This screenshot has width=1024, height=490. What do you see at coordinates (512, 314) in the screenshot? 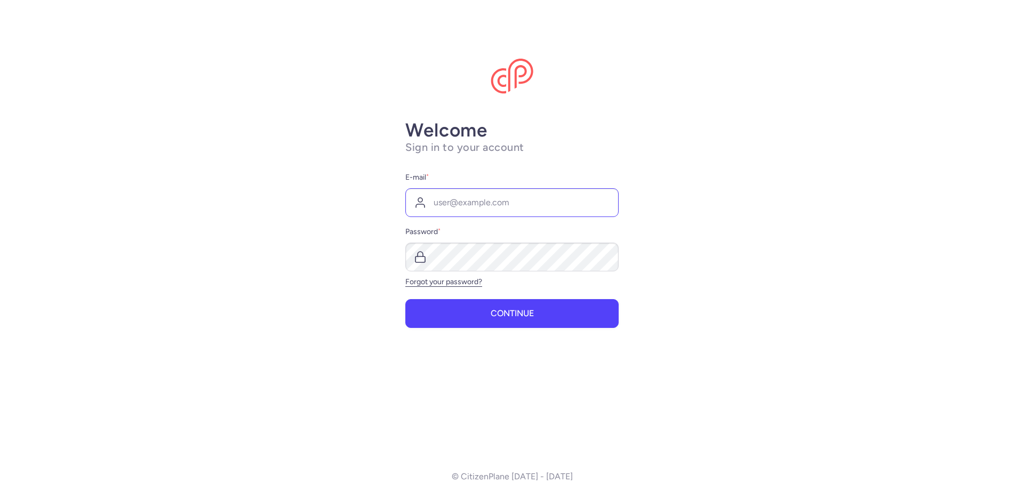
I see `span: Continue` at bounding box center [512, 314].